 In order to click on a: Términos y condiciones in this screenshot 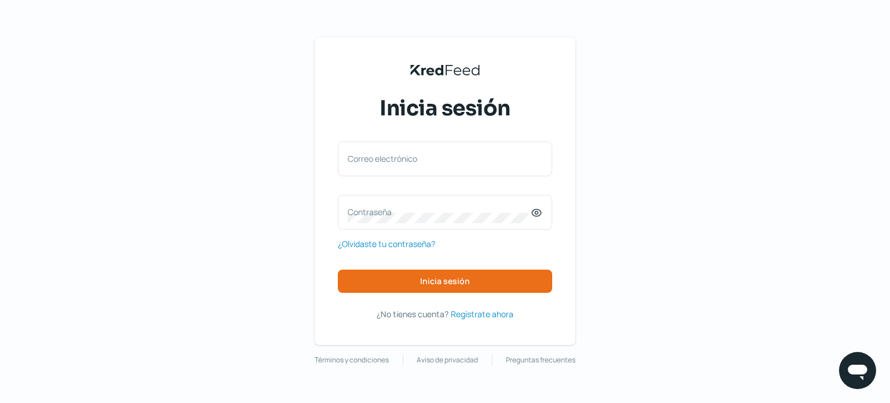, I will do `click(352, 360)`.